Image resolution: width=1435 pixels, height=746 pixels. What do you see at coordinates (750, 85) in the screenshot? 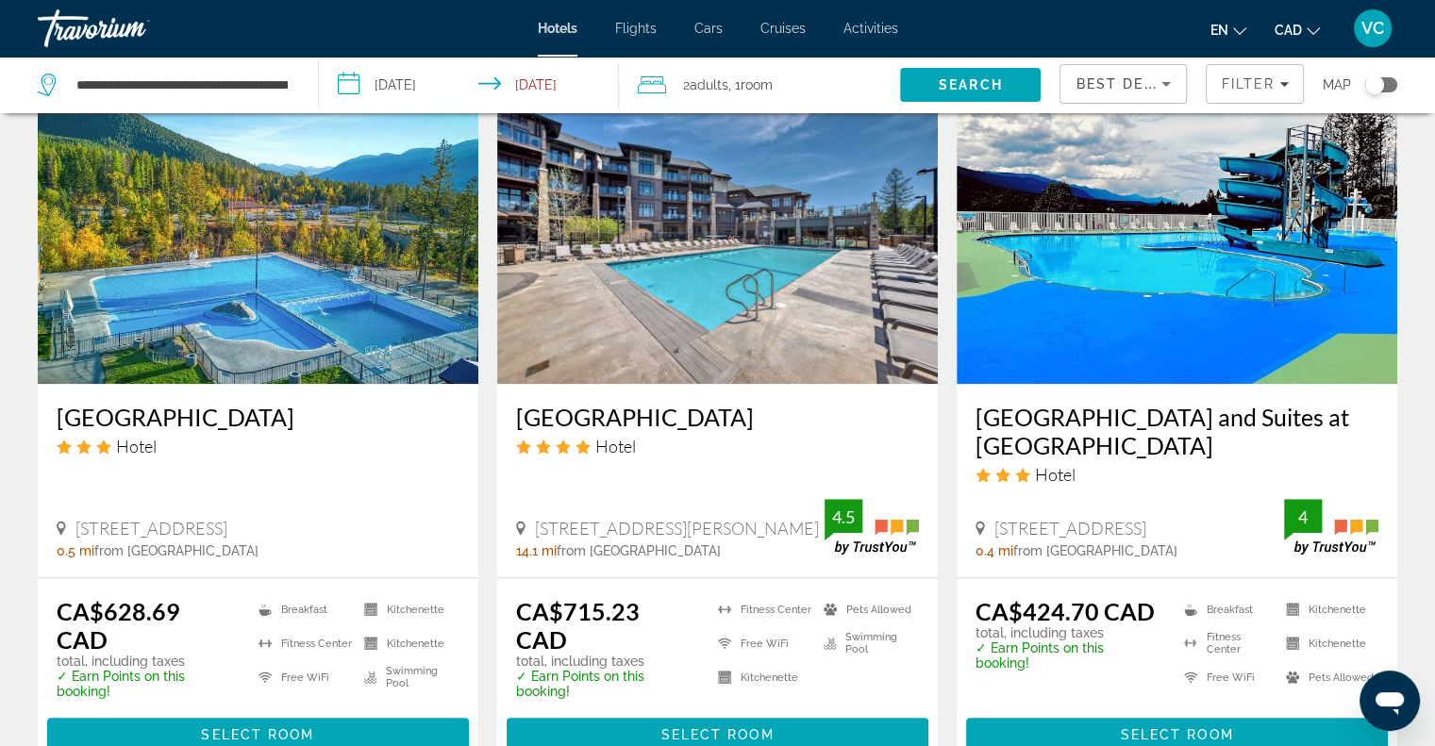
I see `span: , 1` at bounding box center [750, 85].